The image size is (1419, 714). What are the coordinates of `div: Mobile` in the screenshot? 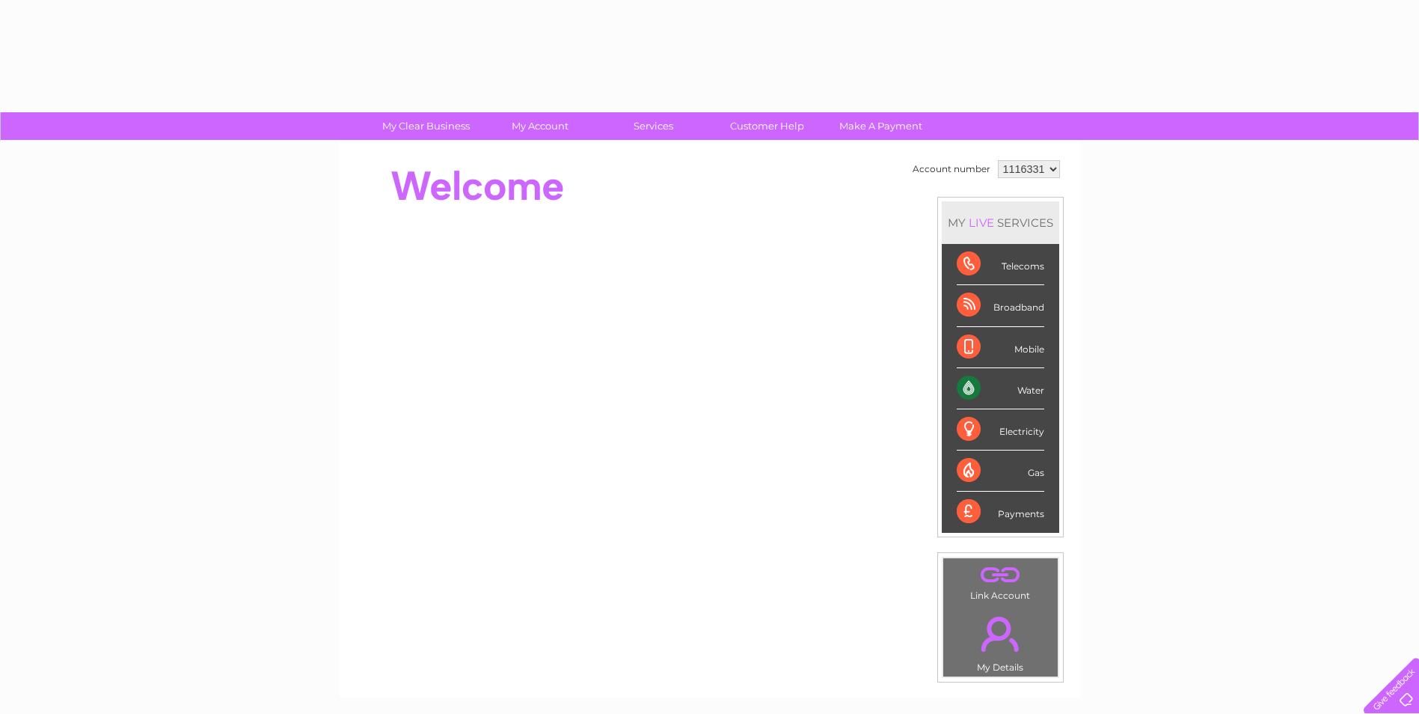 It's located at (1000, 347).